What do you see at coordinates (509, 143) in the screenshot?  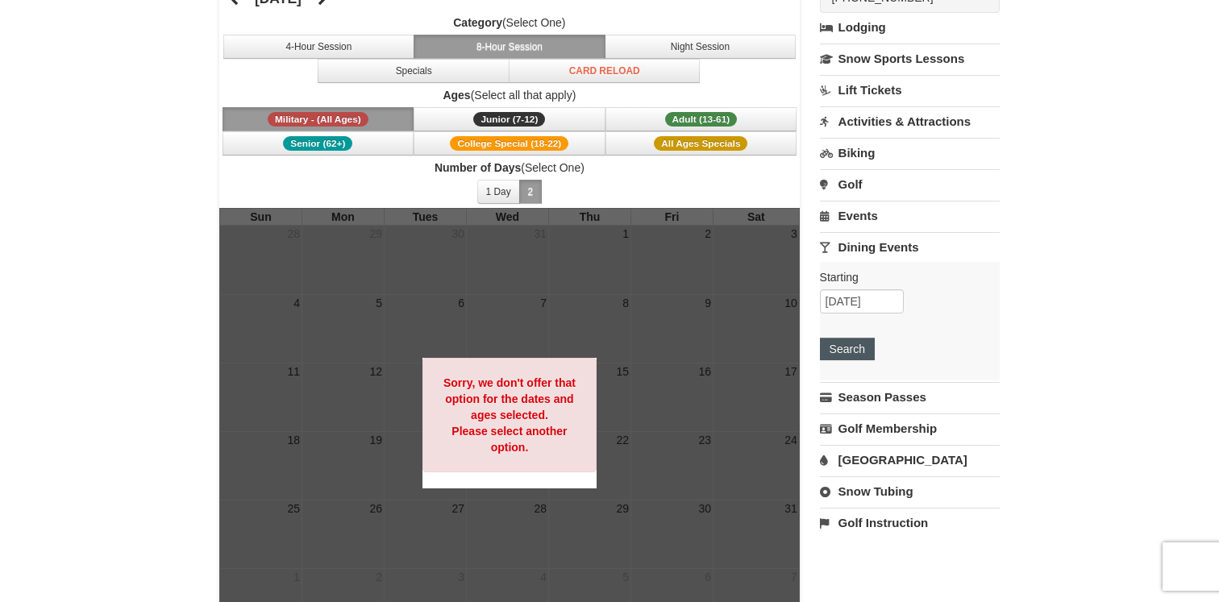 I see `button: College Special (18-22)` at bounding box center [509, 143].